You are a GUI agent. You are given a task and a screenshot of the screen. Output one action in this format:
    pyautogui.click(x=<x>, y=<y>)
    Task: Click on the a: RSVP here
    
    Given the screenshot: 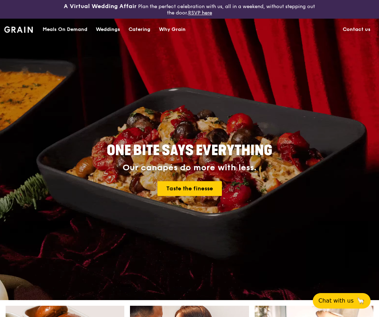 What is the action you would take?
    pyautogui.click(x=200, y=13)
    